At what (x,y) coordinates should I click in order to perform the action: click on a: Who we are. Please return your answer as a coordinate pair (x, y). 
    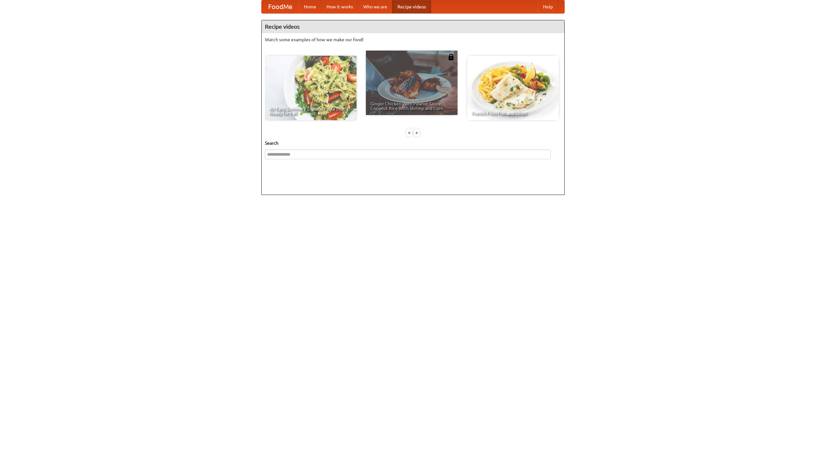
    Looking at the image, I should click on (375, 7).